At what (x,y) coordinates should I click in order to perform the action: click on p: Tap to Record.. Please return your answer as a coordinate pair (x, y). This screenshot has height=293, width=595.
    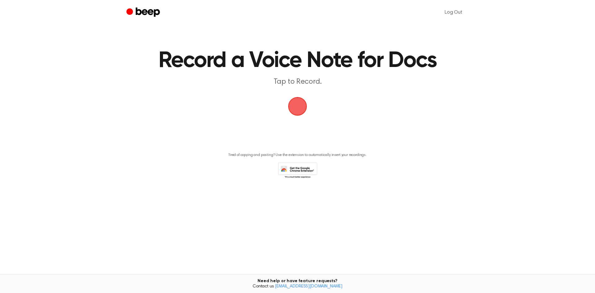
    Looking at the image, I should click on (298, 82).